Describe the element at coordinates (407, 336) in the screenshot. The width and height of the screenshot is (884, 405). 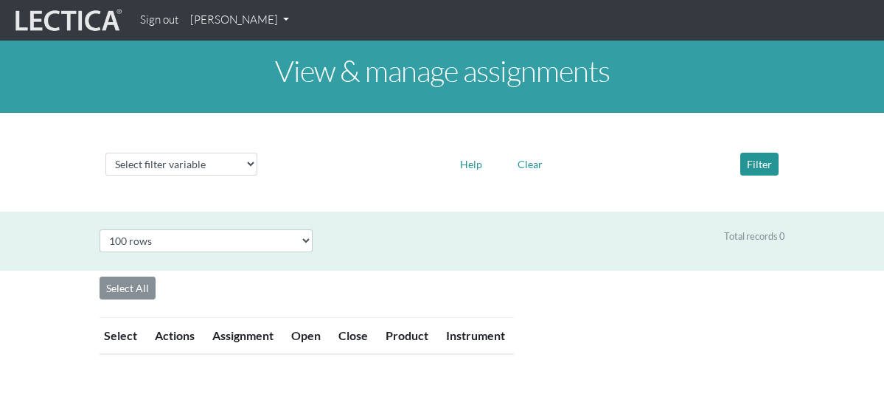
I see `th: Product` at that location.